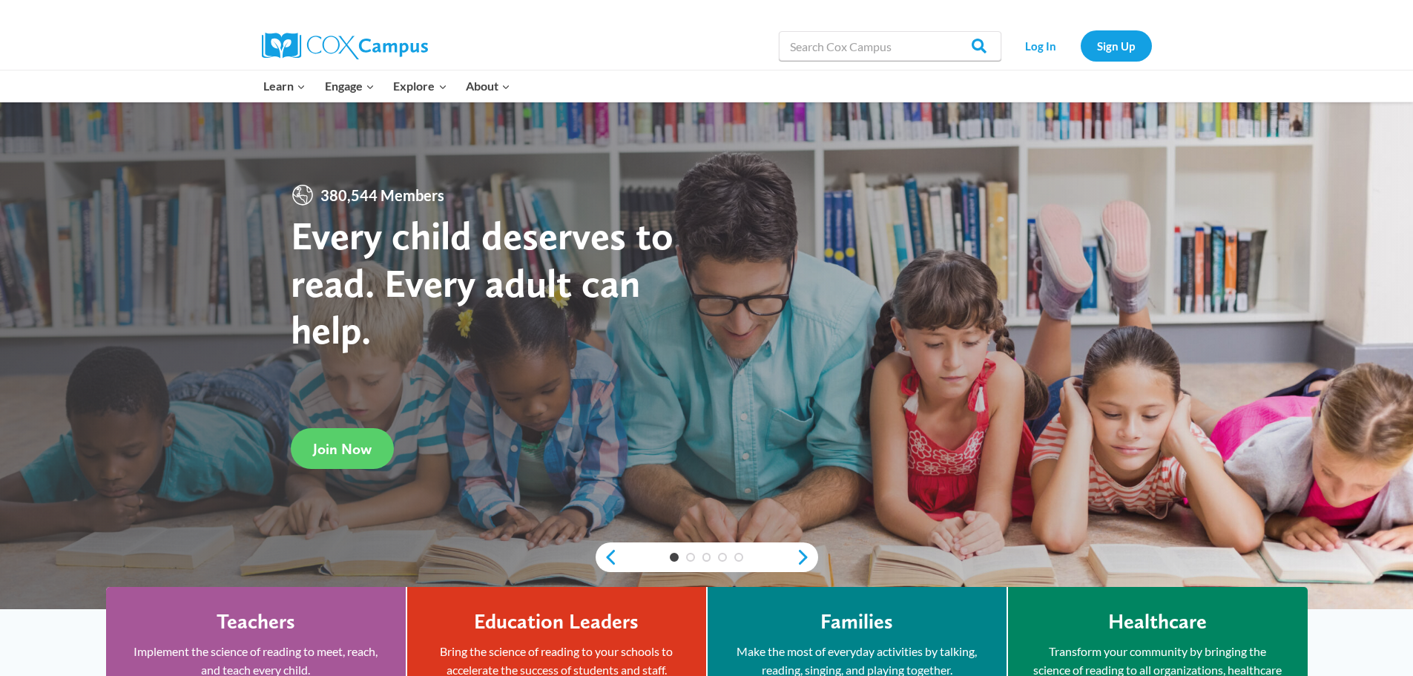 This screenshot has width=1413, height=676. I want to click on img: Cox Campus, so click(345, 46).